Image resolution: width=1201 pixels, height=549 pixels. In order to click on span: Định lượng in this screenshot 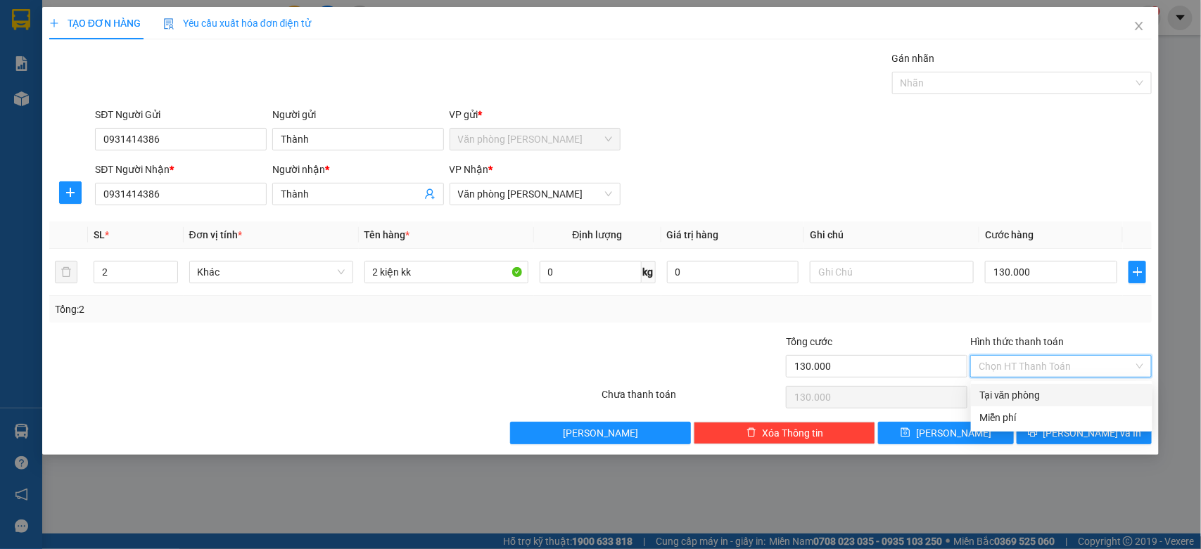, I will do `click(597, 235)`.